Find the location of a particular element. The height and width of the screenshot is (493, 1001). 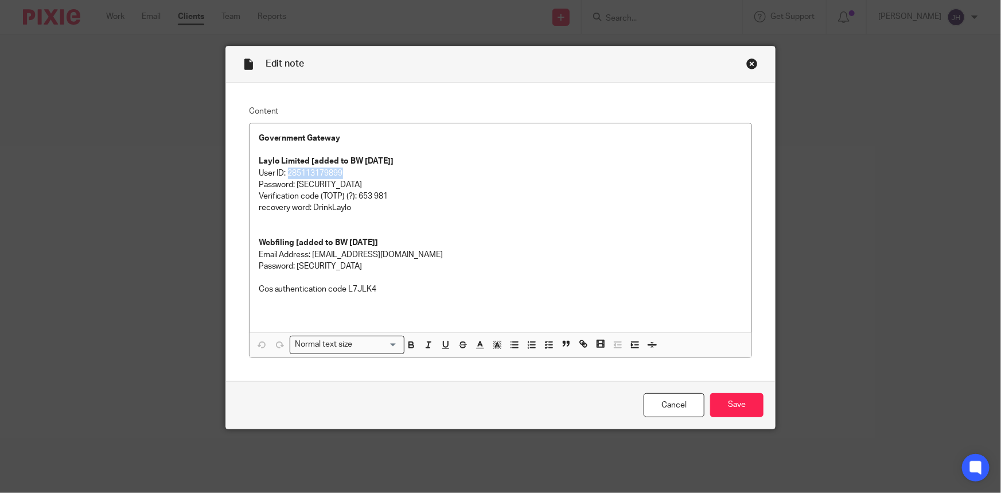

label: Content is located at coordinates (501, 111).